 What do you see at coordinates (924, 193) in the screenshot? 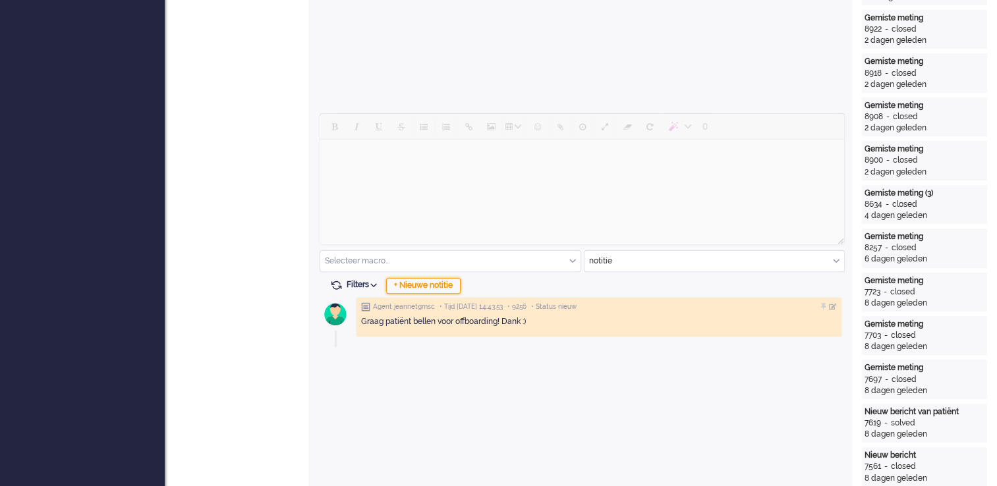
I see `div: Gemiste meting (3)` at bounding box center [924, 193].